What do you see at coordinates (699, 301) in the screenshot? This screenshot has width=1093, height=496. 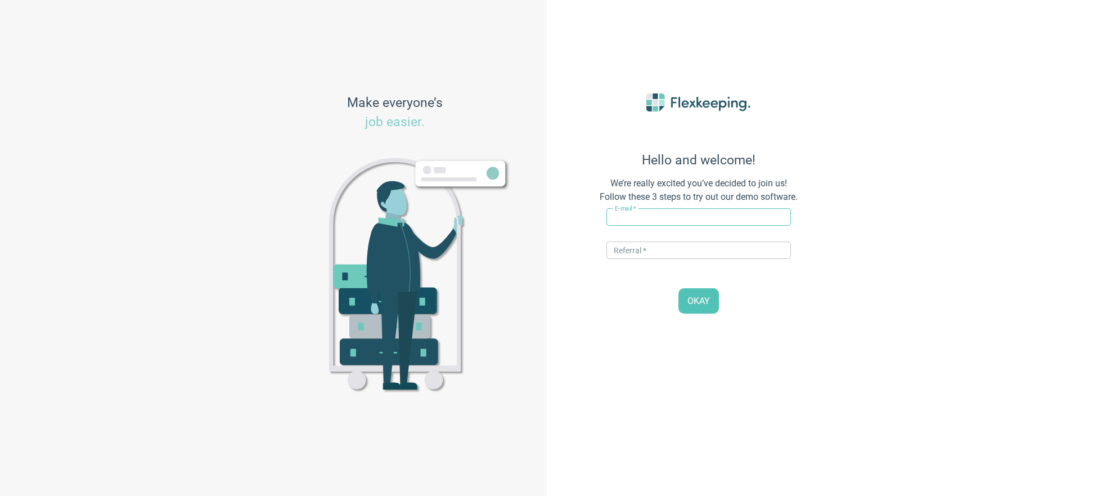 I see `span: OKAY` at bounding box center [699, 301].